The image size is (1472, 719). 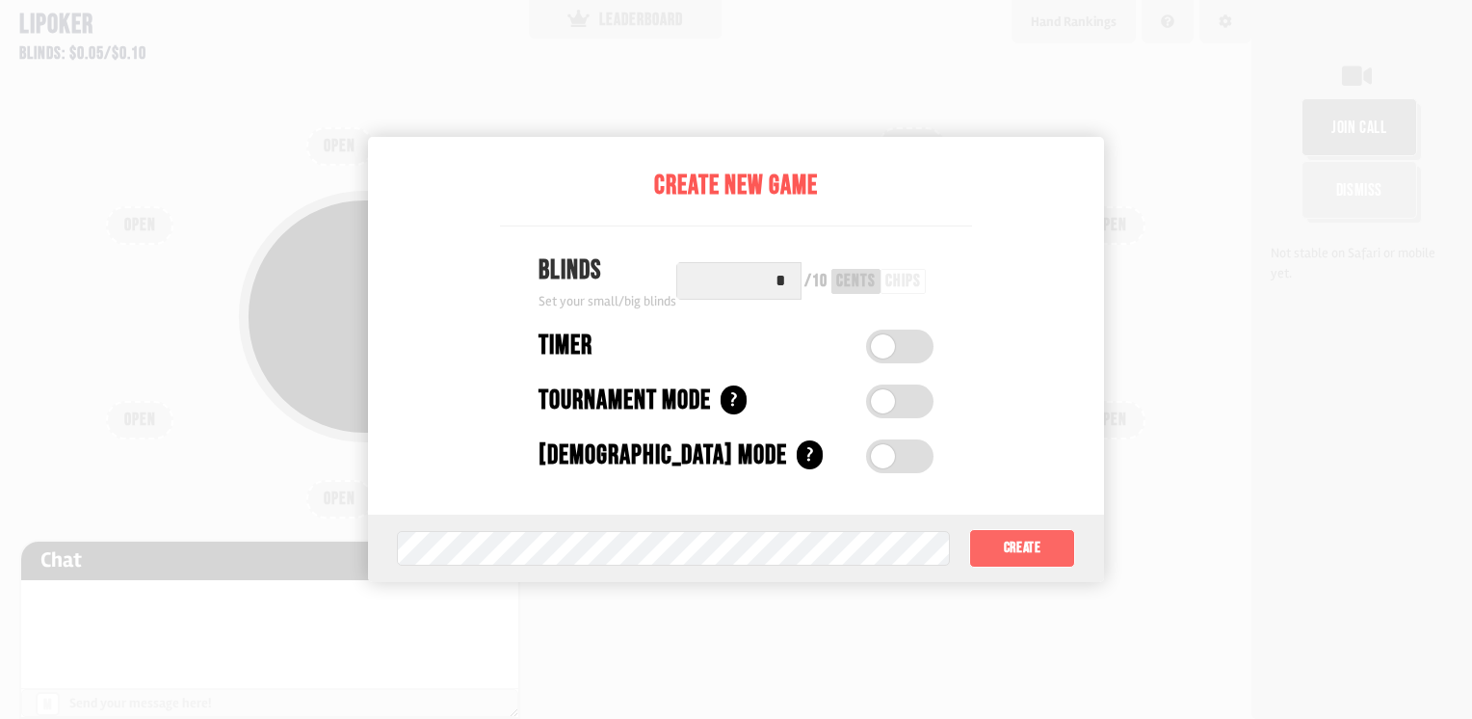 What do you see at coordinates (736, 186) in the screenshot?
I see `div: Create New Game` at bounding box center [736, 186].